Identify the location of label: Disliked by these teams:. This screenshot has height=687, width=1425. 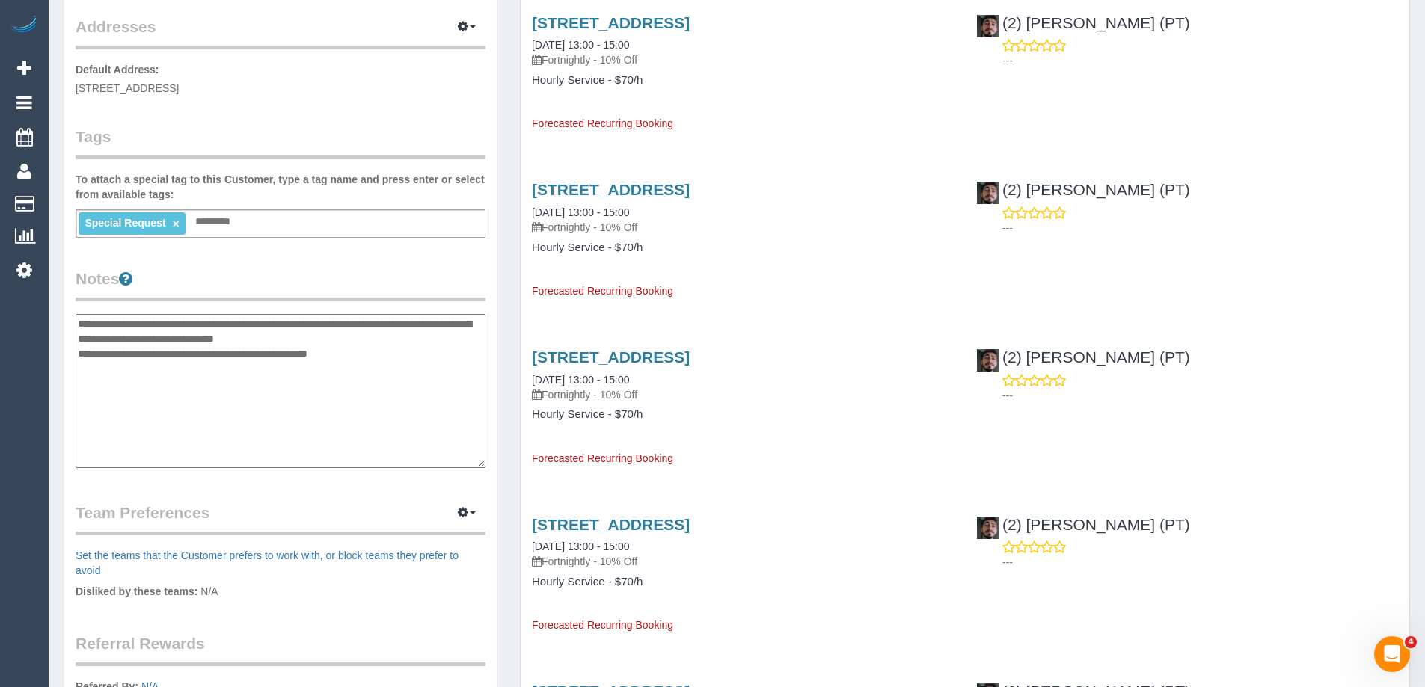
(136, 592).